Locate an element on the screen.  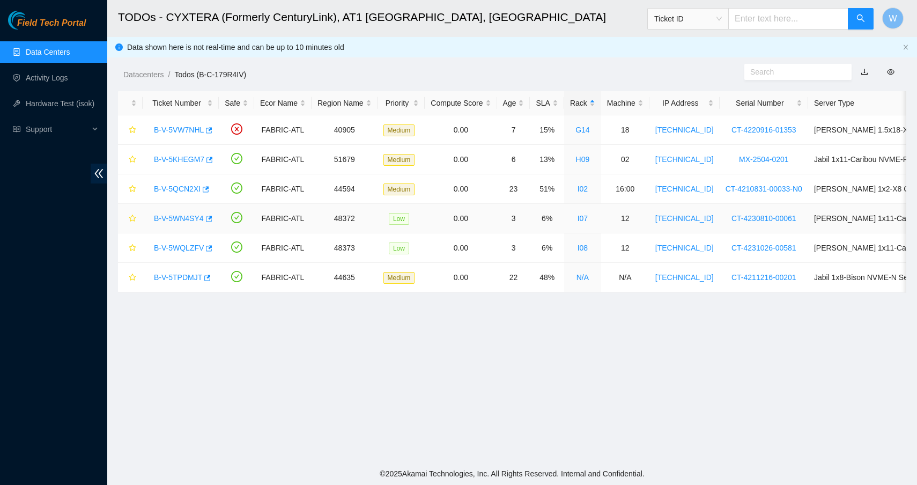
td: 48372 is located at coordinates (344, 218).